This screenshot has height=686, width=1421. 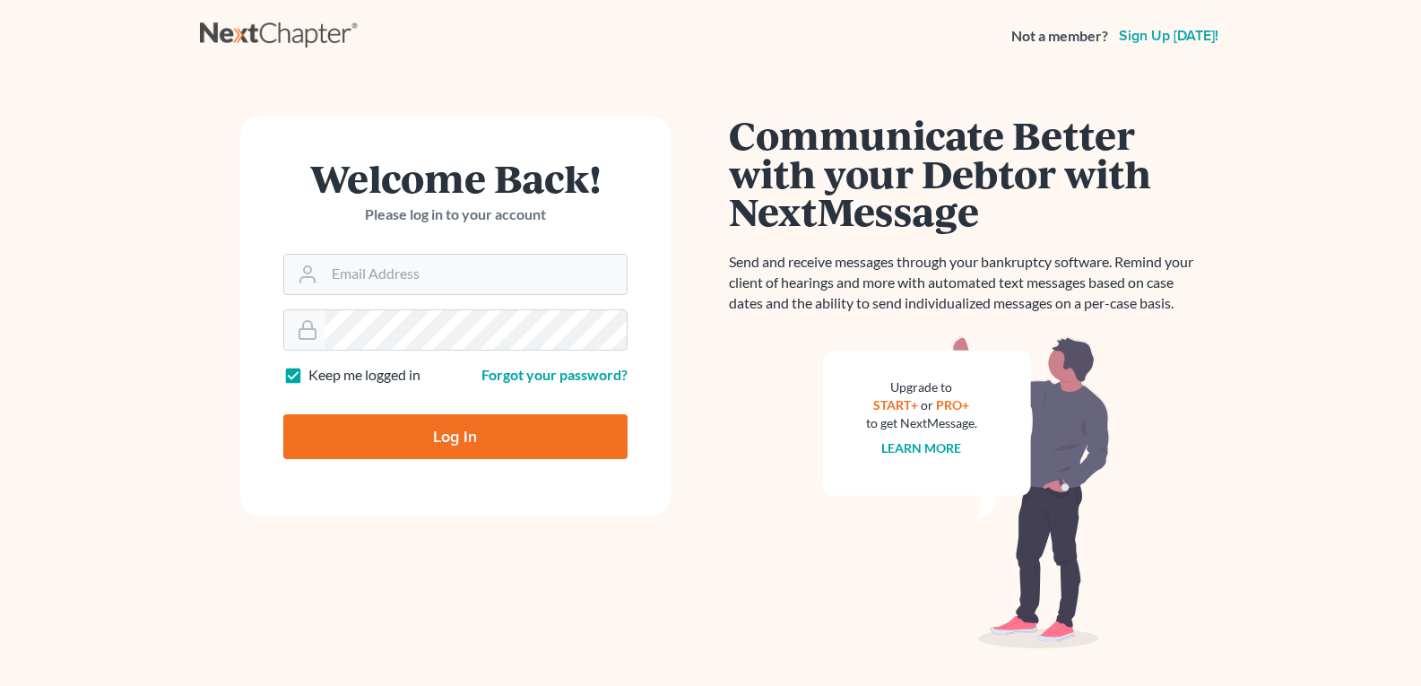 I want to click on label: Keep me logged in, so click(x=364, y=375).